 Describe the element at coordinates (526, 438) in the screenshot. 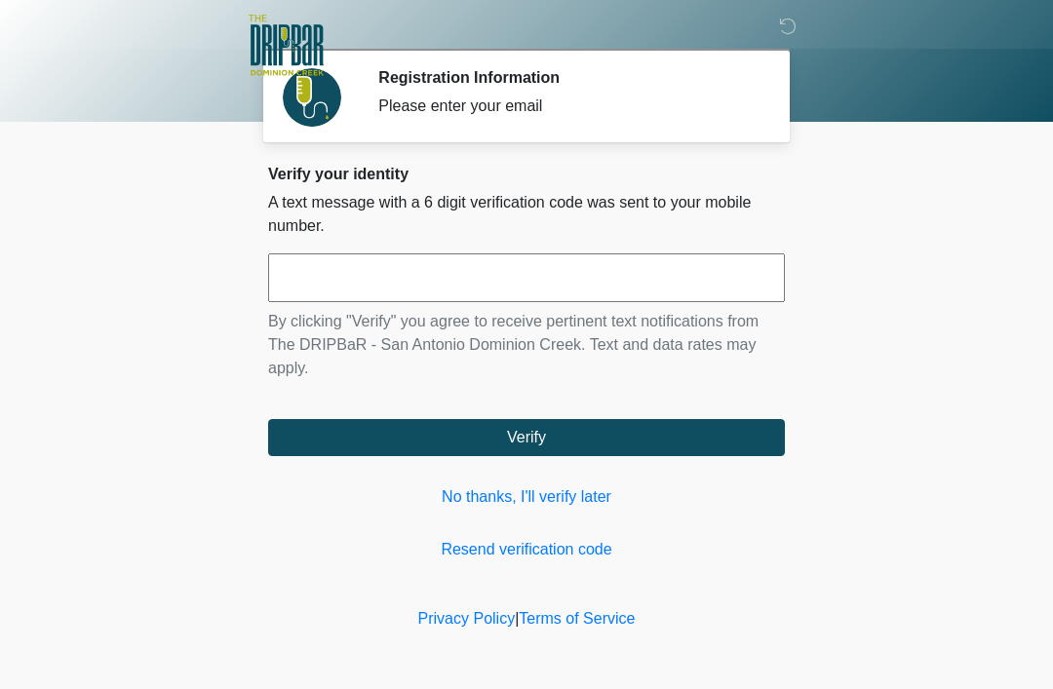

I see `button: Verify` at that location.